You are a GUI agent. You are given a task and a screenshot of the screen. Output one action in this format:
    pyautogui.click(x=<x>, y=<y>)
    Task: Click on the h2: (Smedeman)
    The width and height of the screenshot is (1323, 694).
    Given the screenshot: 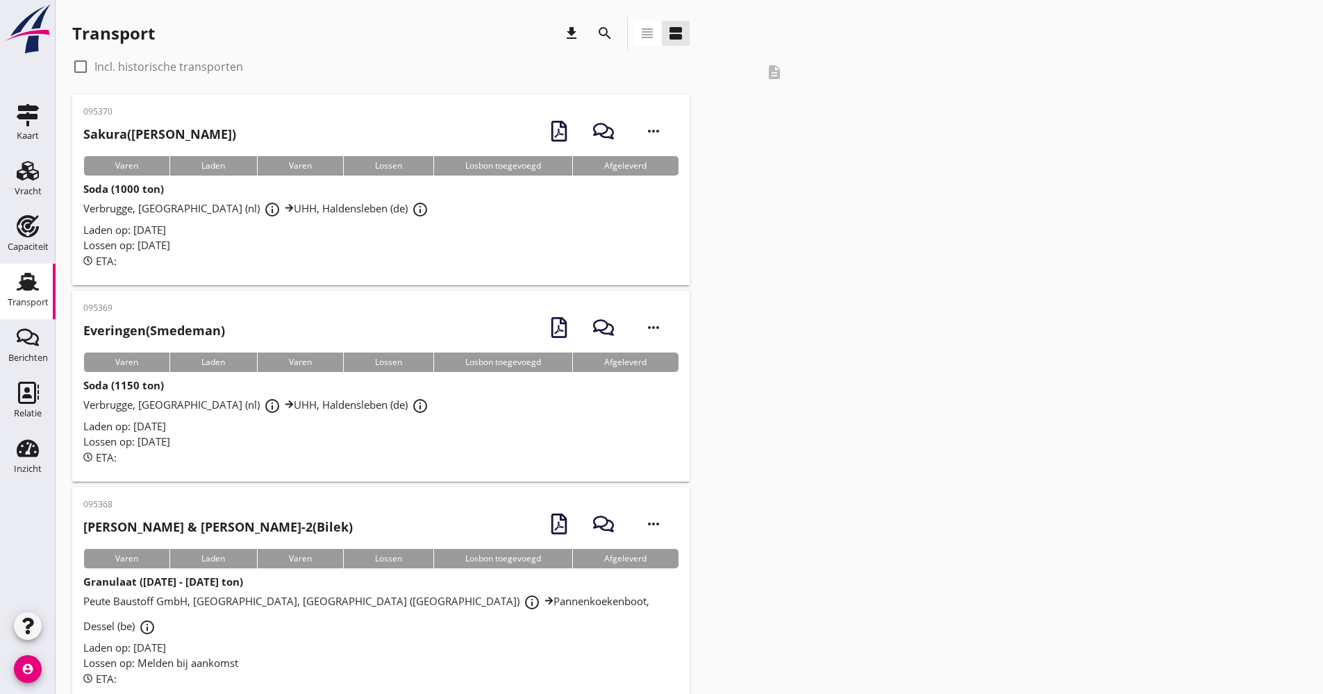 What is the action you would take?
    pyautogui.click(x=154, y=330)
    